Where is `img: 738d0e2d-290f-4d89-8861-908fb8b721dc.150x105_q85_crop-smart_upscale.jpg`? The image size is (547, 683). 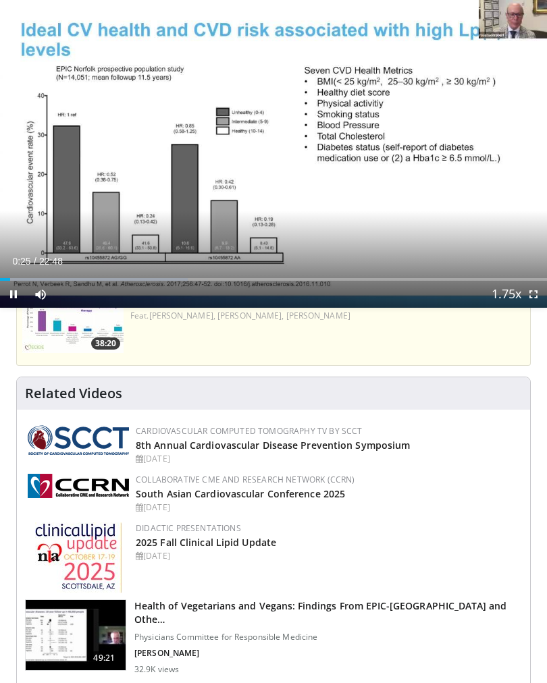
img: 738d0e2d-290f-4d89-8861-908fb8b721dc.150x105_q85_crop-smart_upscale.jpg is located at coordinates (73, 317).